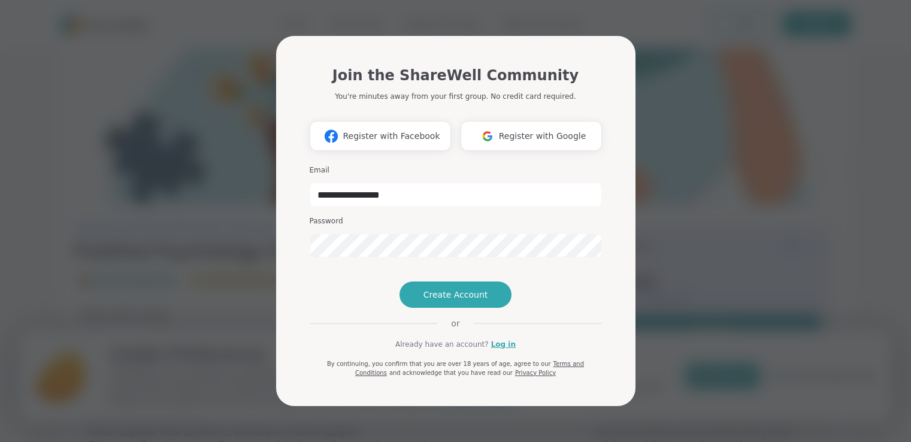 The width and height of the screenshot is (911, 442). Describe the element at coordinates (456, 295) in the screenshot. I see `span: Create Account` at that location.